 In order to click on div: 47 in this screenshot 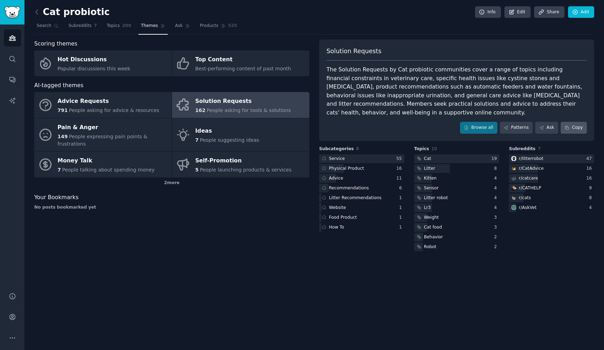, I will do `click(590, 159)`.